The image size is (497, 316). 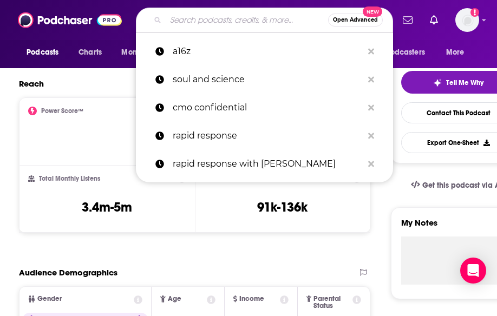 I want to click on span: Tell Me Why, so click(x=465, y=83).